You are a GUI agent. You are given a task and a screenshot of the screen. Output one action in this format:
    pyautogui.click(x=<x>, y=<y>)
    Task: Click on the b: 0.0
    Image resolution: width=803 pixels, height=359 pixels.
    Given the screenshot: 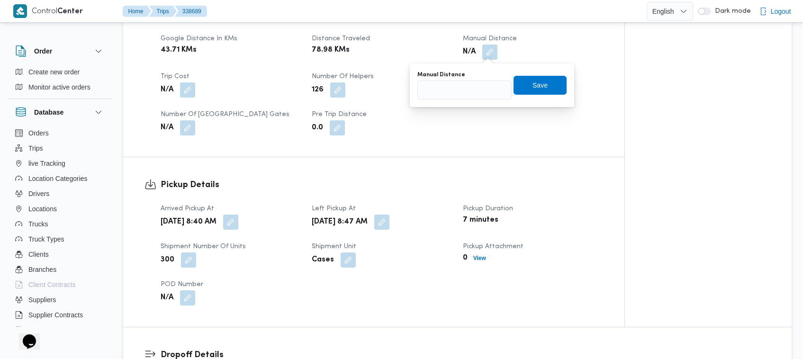 What is the action you would take?
    pyautogui.click(x=317, y=128)
    